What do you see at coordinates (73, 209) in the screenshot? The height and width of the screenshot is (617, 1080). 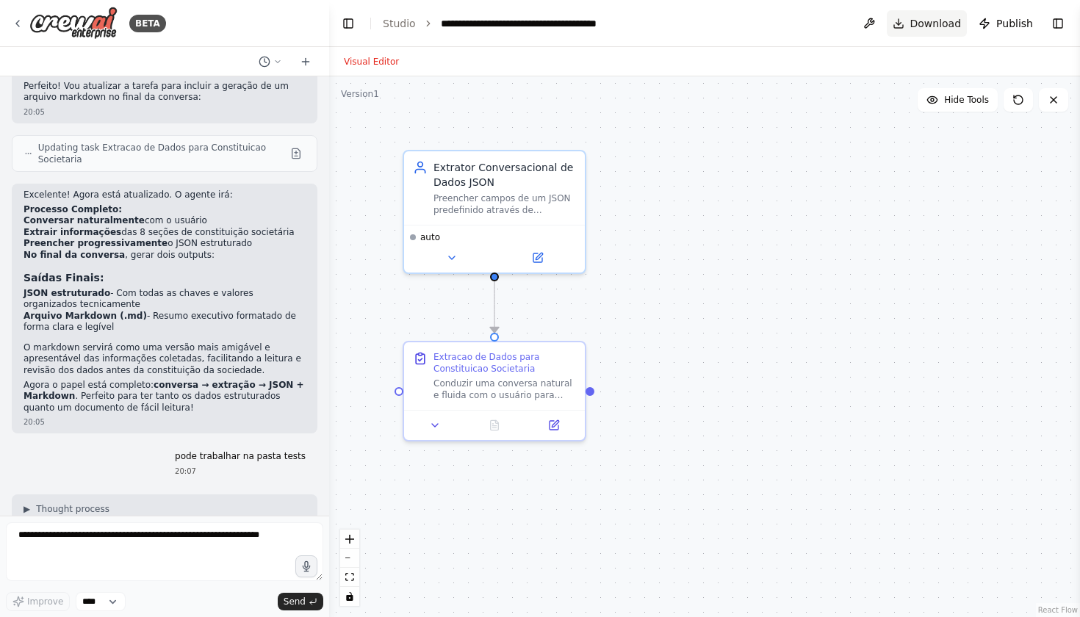 I see `strong: Processo Completo:` at bounding box center [73, 209].